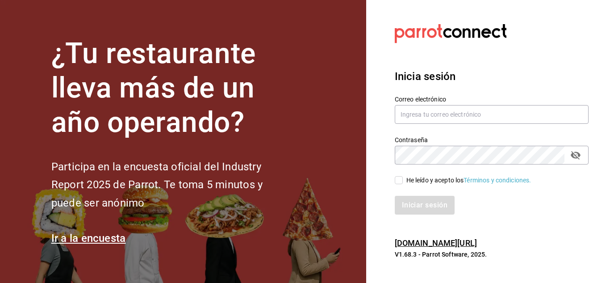 The image size is (610, 283). I want to click on div: He leído y acepto los, so click(469, 180).